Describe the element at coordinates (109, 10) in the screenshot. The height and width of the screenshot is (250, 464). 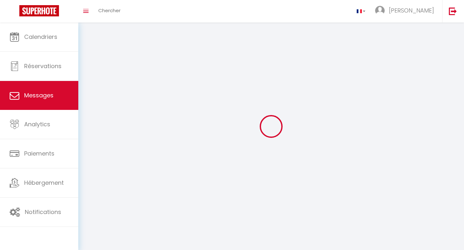
I see `span: Chercher` at that location.